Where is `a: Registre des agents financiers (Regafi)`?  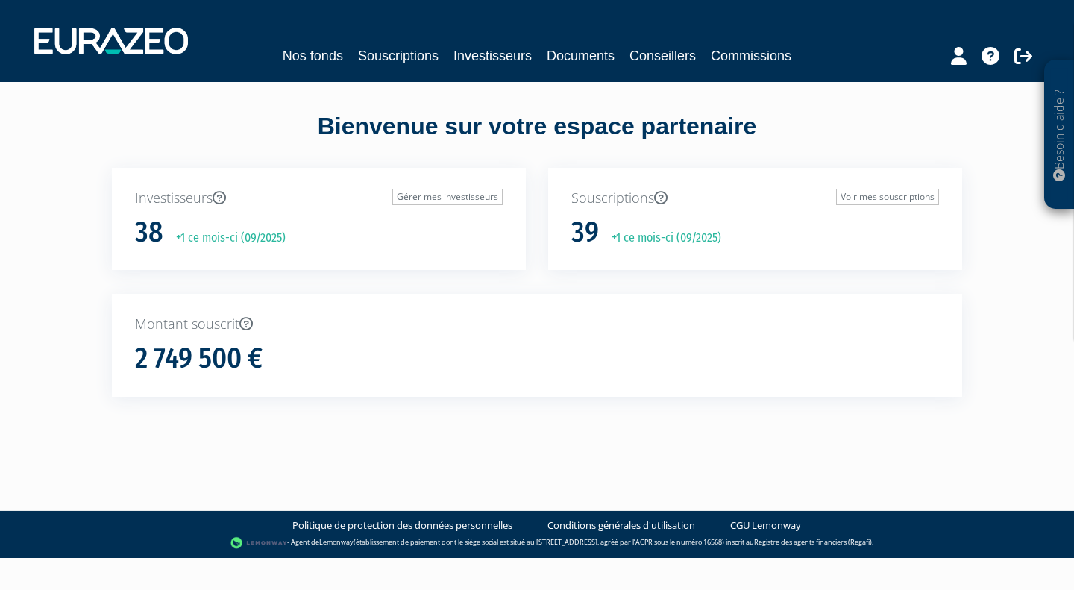 a: Registre des agents financiers (Regafi) is located at coordinates (813, 542).